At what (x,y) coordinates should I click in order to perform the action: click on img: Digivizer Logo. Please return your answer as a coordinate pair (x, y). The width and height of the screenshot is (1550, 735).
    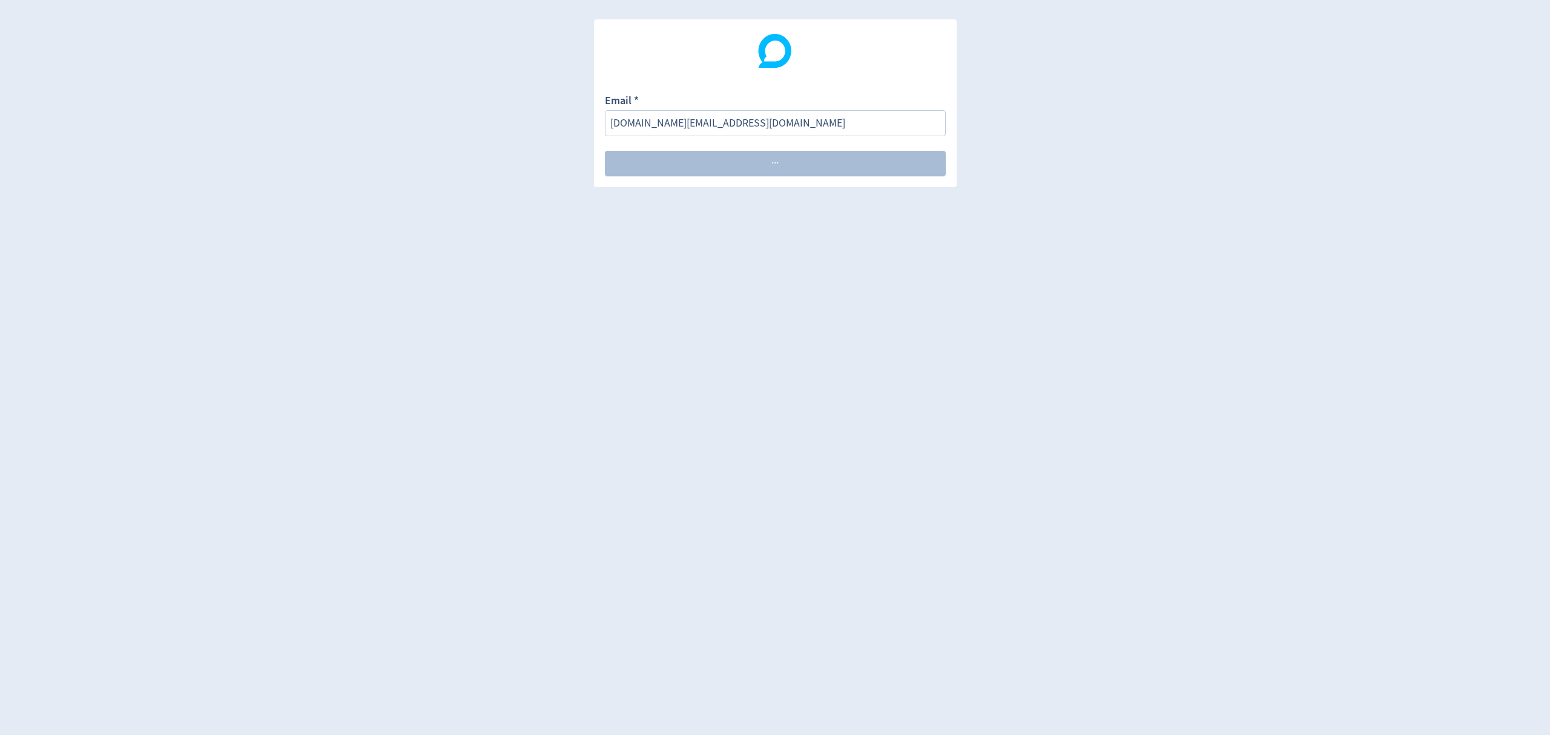
    Looking at the image, I should click on (775, 51).